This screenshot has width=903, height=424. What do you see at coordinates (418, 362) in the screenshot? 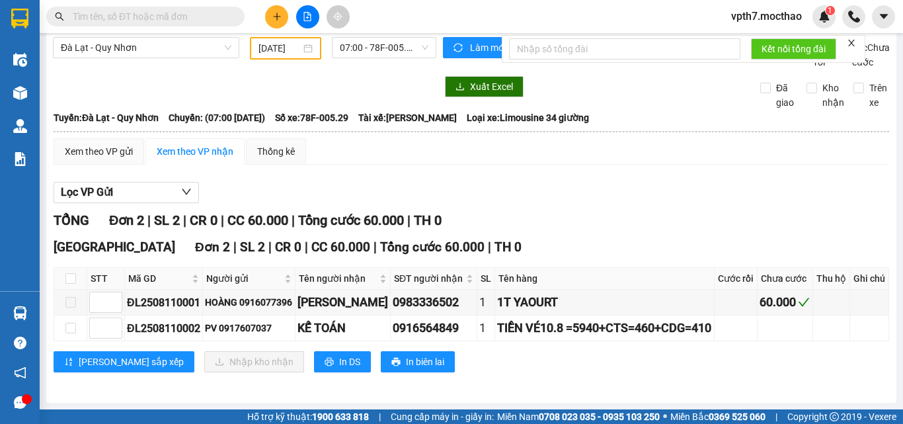
I see `button: printerIn biên lai` at bounding box center [418, 362].